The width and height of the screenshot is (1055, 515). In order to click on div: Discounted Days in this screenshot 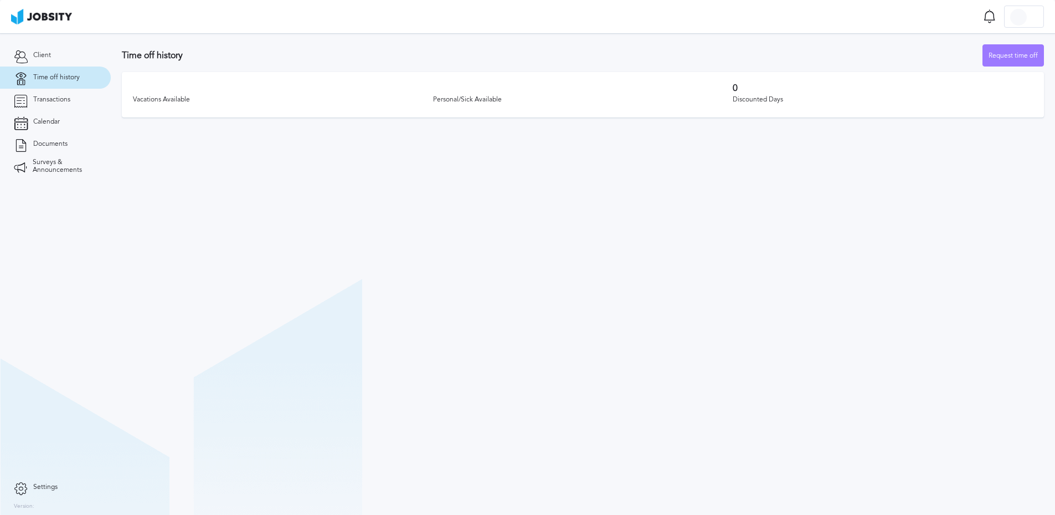, I will do `click(883, 100)`.